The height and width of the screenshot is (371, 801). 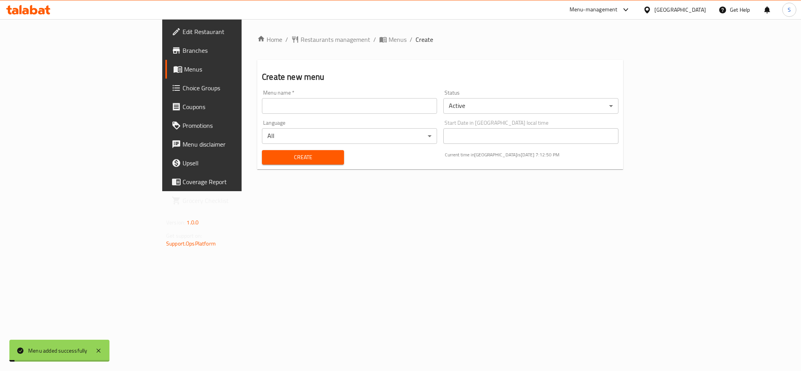 I want to click on div: All, so click(x=350, y=136).